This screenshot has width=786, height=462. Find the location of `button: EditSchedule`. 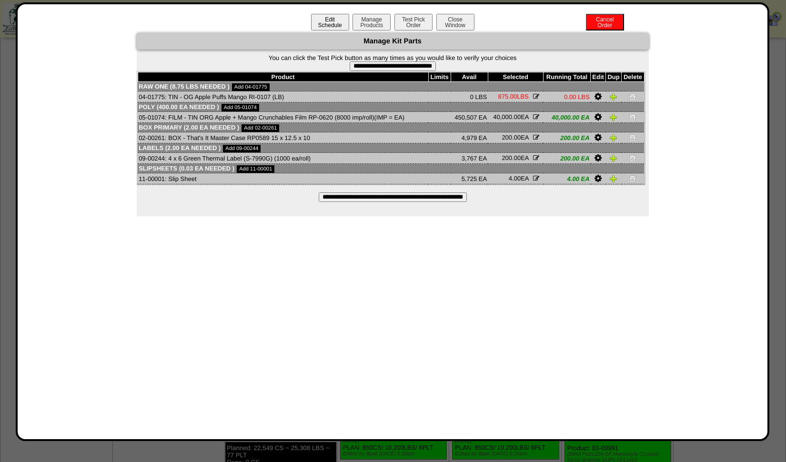

button: EditSchedule is located at coordinates (330, 22).